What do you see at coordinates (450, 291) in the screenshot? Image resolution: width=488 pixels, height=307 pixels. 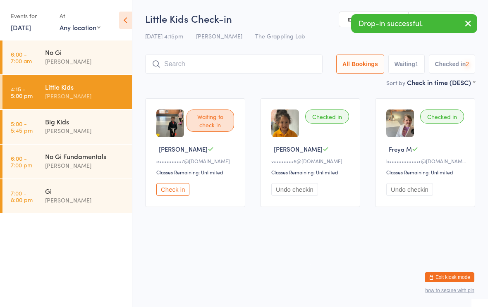 I see `button: how to secure with pin` at bounding box center [450, 291].